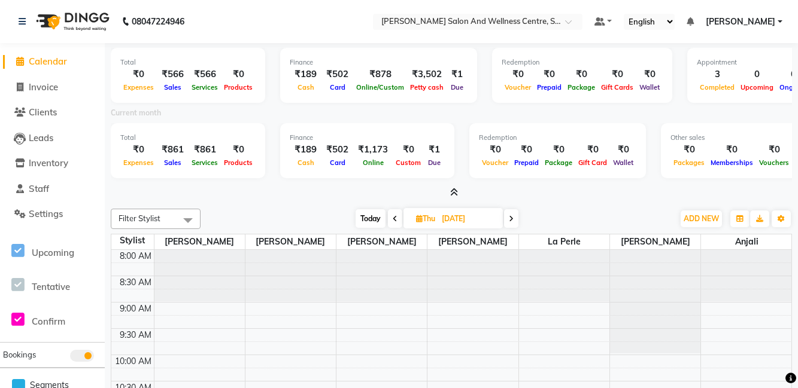 This screenshot has width=798, height=388. I want to click on span: Bookings, so click(19, 355).